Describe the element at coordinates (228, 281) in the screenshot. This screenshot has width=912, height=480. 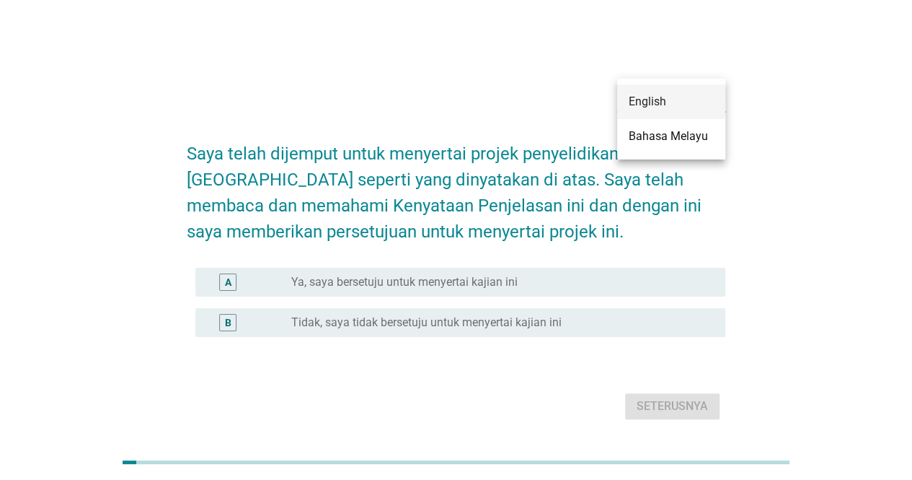
I see `div: A` at that location.